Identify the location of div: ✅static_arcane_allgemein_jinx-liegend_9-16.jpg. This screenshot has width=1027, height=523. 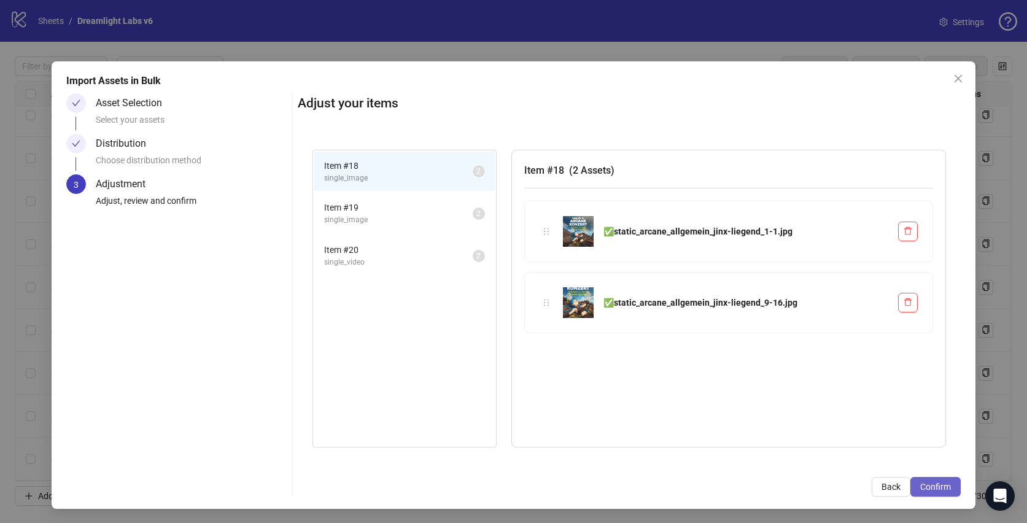
(746, 303).